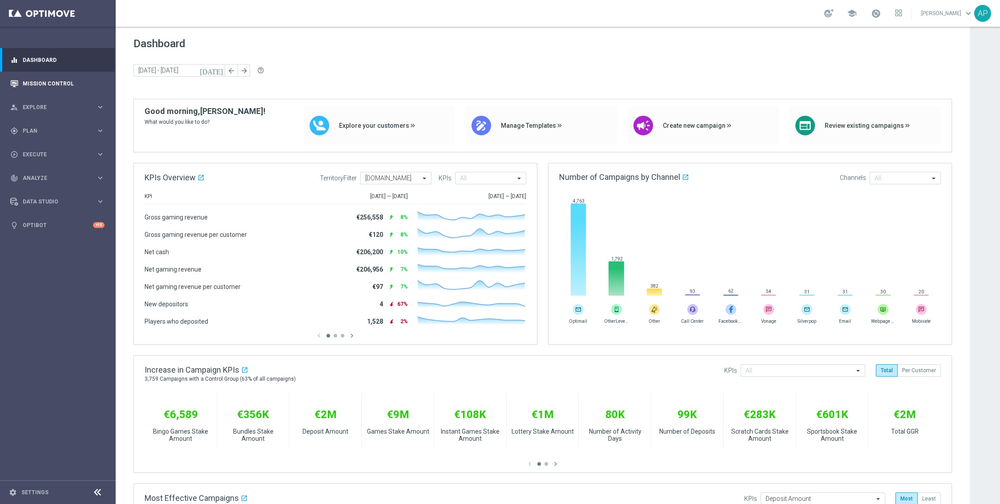 The width and height of the screenshot is (1000, 504). What do you see at coordinates (852, 13) in the screenshot?
I see `span: school` at bounding box center [852, 13].